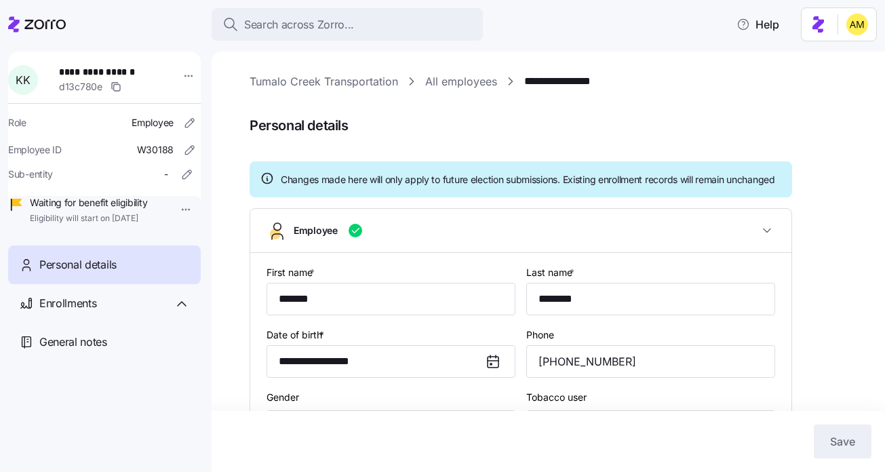 The width and height of the screenshot is (885, 472). Describe the element at coordinates (527, 180) in the screenshot. I see `span: Changes made here will only apply to future election submissions. Existing enrollment records wil...` at that location.